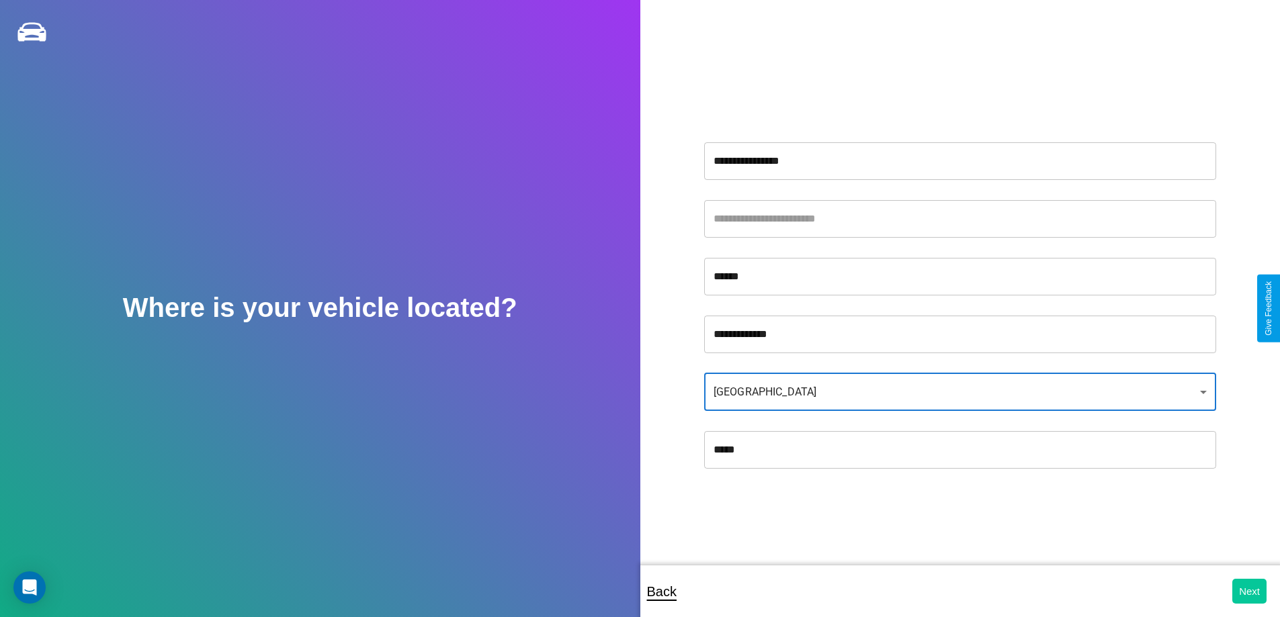 The image size is (1280, 617). I want to click on button: Next, so click(1249, 591).